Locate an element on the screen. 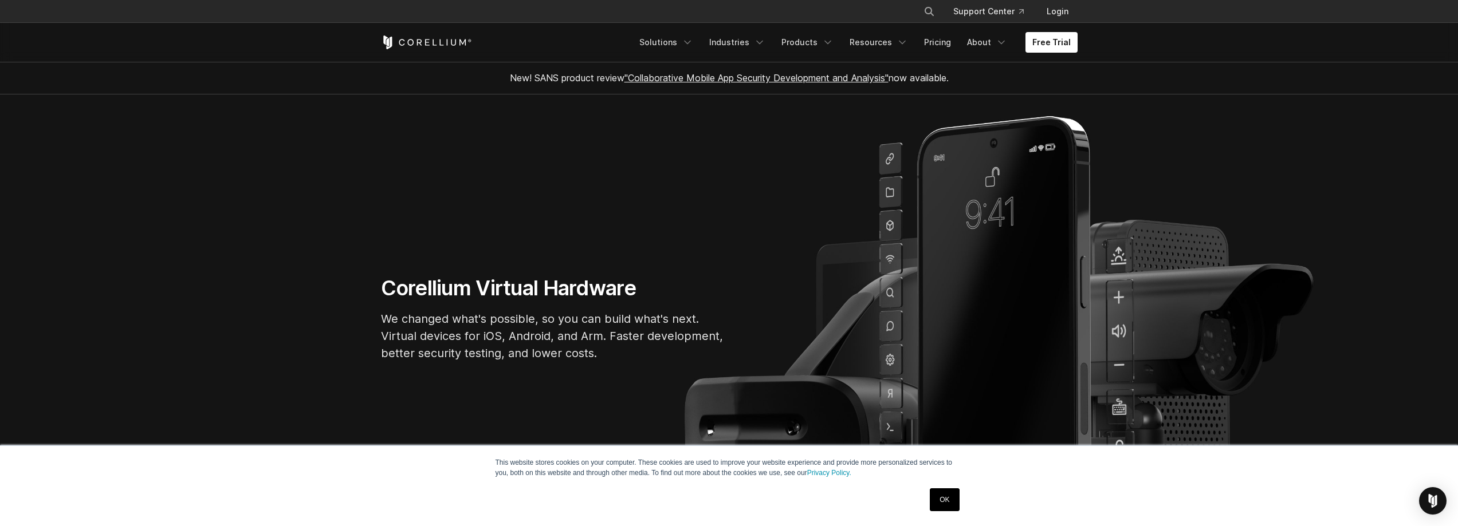 This screenshot has width=1458, height=526. a: OK is located at coordinates (944, 500).